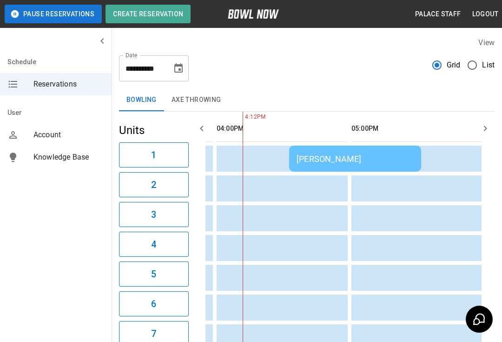 This screenshot has height=342, width=502. Describe the element at coordinates (196, 100) in the screenshot. I see `button: AXE THROWING` at that location.